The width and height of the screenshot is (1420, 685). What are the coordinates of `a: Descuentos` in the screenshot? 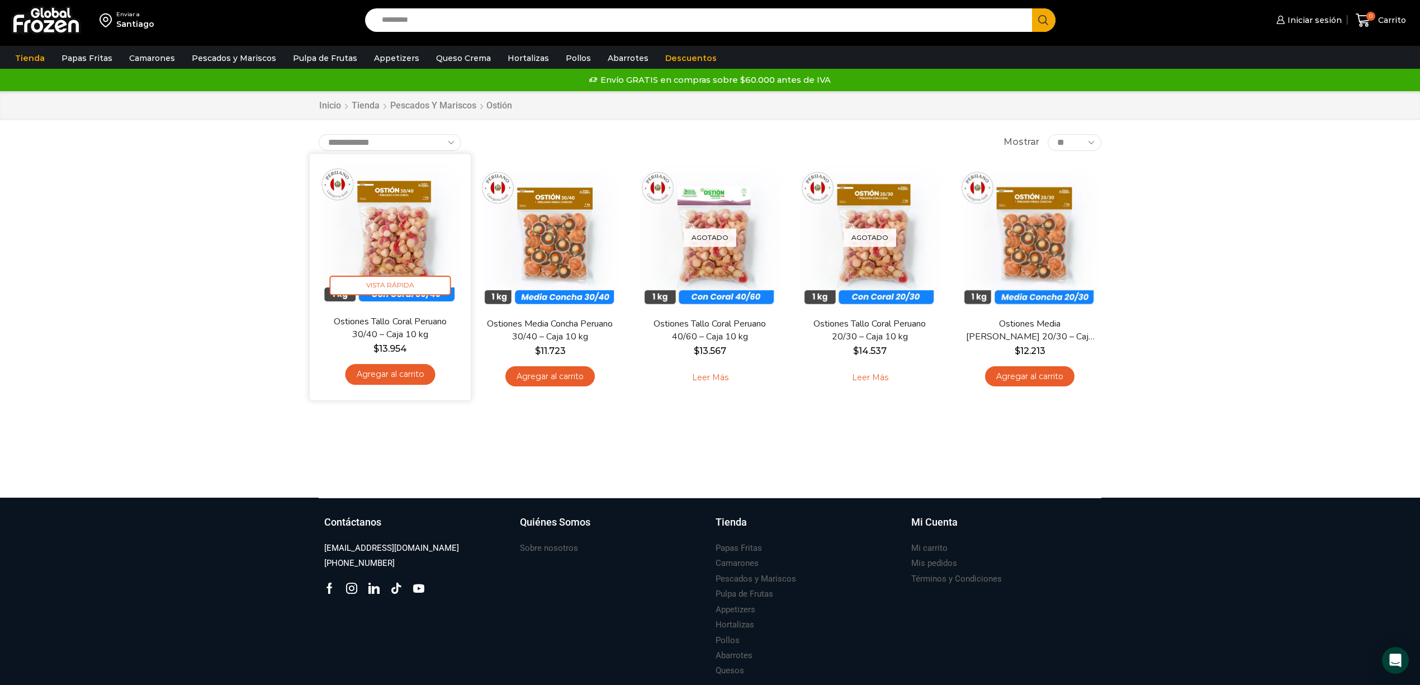 It's located at (691, 58).